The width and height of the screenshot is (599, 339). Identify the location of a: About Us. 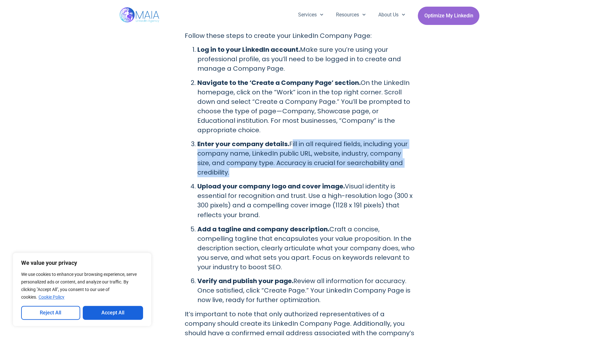
(391, 15).